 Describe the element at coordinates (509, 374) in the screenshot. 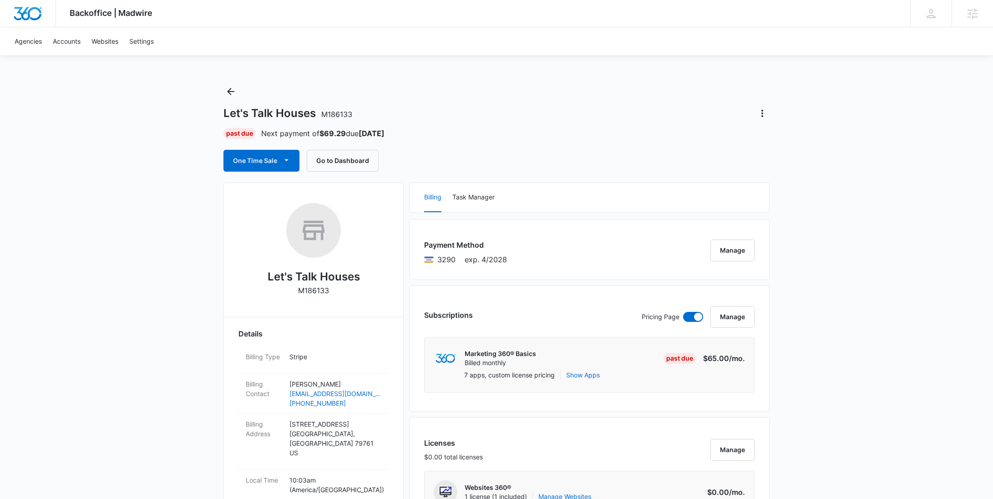

I see `p: 7 apps, custom license pricing` at that location.